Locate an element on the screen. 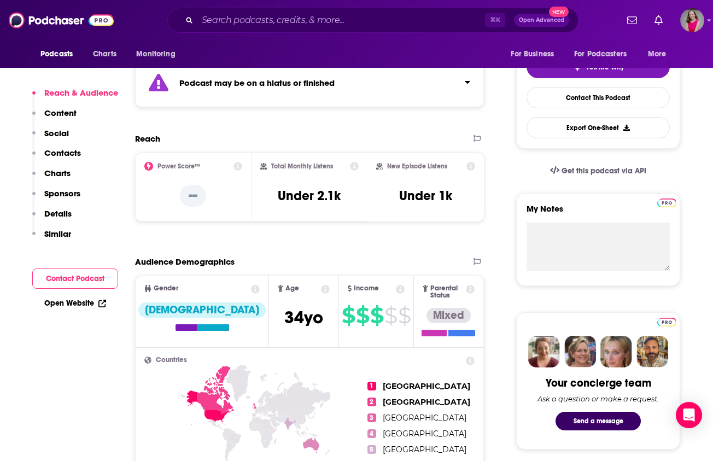 Image resolution: width=713 pixels, height=461 pixels. p: Contacts is located at coordinates (62, 153).